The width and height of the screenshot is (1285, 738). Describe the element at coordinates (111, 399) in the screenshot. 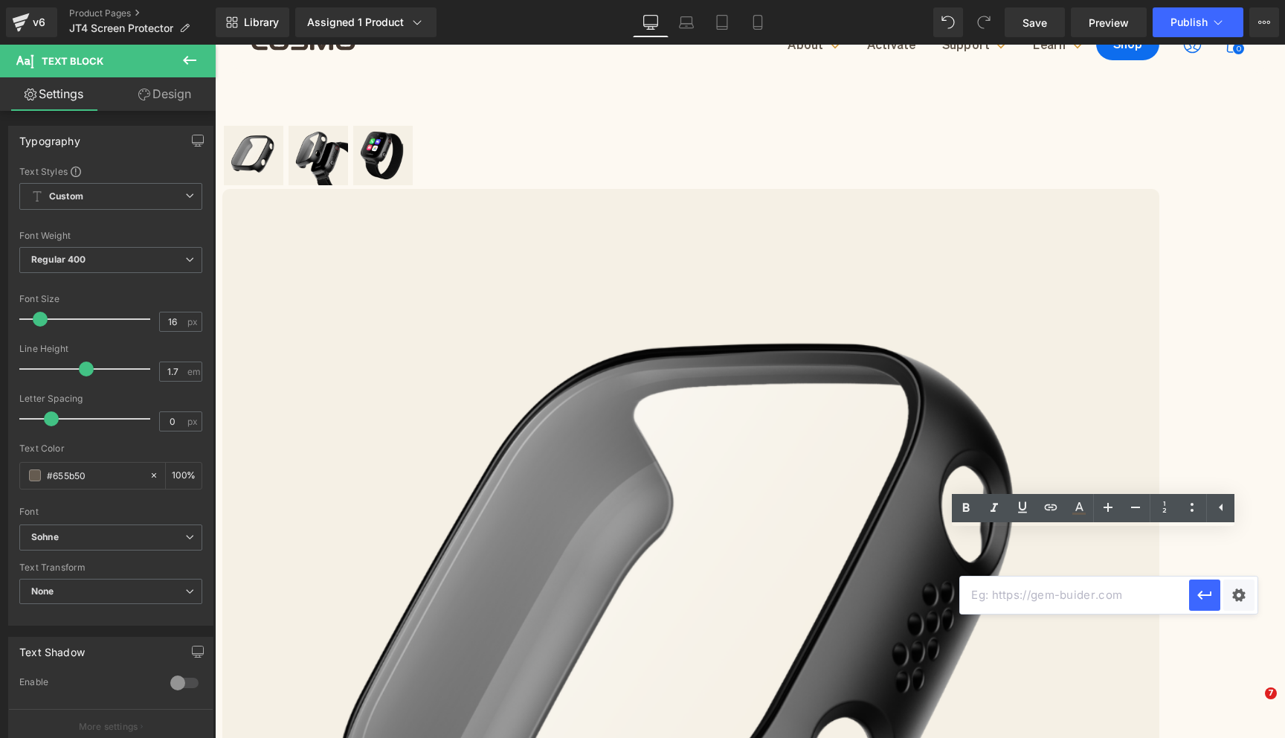

I see `div: Letter Spacing` at that location.